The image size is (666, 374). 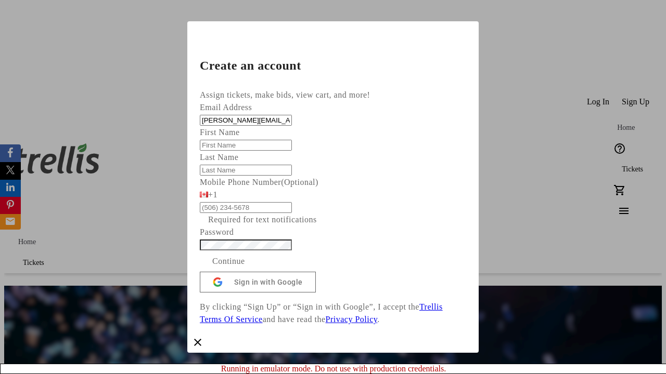 What do you see at coordinates (257, 282) in the screenshot?
I see `button: Sign in with Google` at bounding box center [257, 282].